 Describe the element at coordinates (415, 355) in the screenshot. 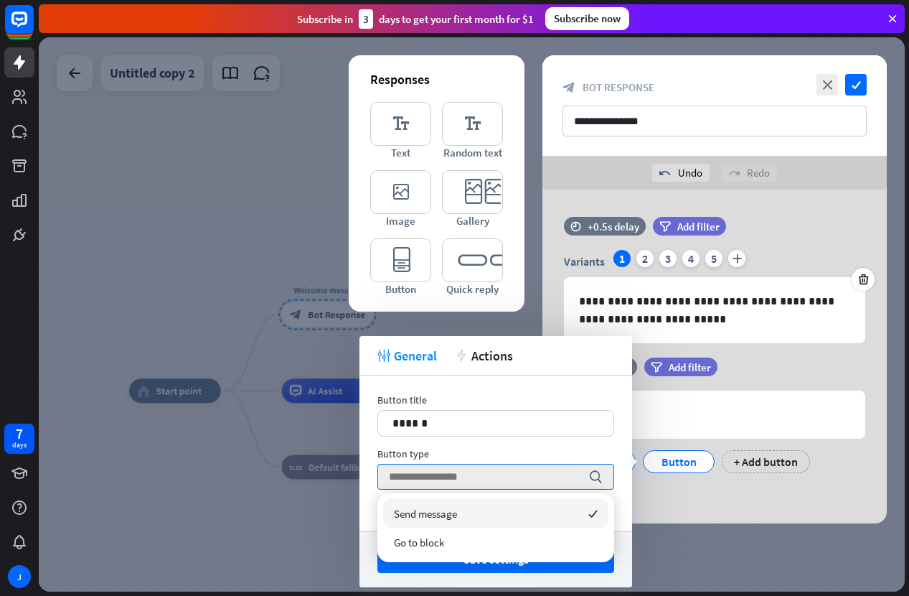

I see `span: General` at that location.